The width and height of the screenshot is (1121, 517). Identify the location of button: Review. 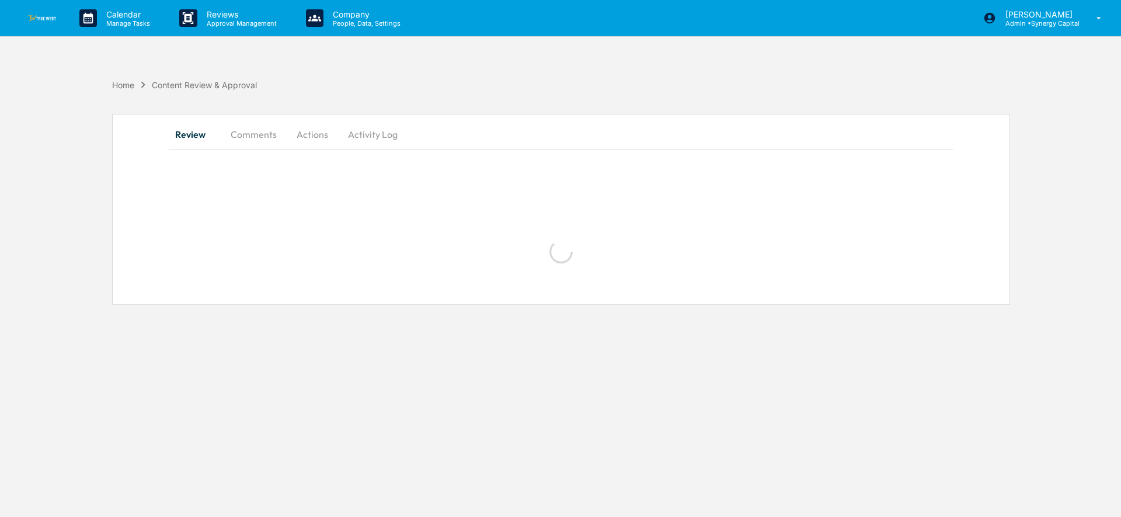
(195, 134).